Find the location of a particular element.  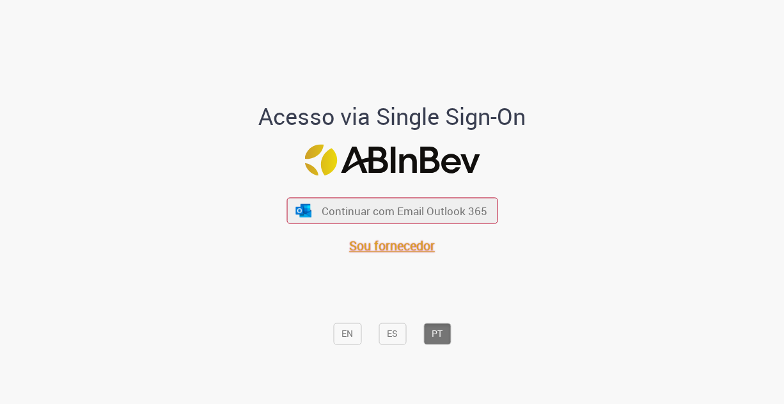

h1: Acesso via Single Sign-On is located at coordinates (392, 116).